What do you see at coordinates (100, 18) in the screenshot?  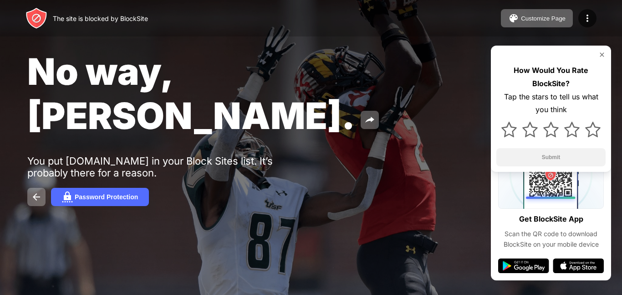 I see `div: The site is blocked by BlockSite` at bounding box center [100, 18].